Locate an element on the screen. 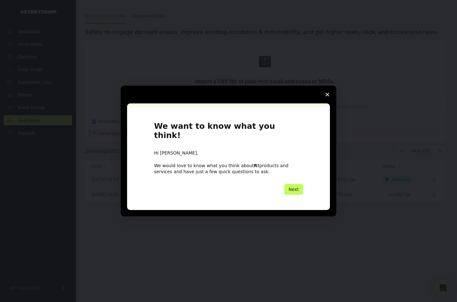  button: Next is located at coordinates (294, 189).